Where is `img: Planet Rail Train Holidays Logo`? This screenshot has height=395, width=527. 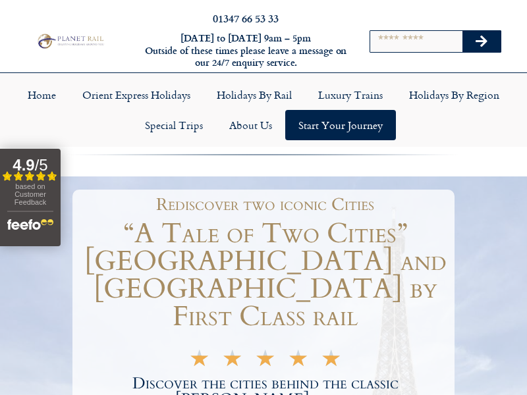 img: Planet Rail Train Holidays Logo is located at coordinates (70, 41).